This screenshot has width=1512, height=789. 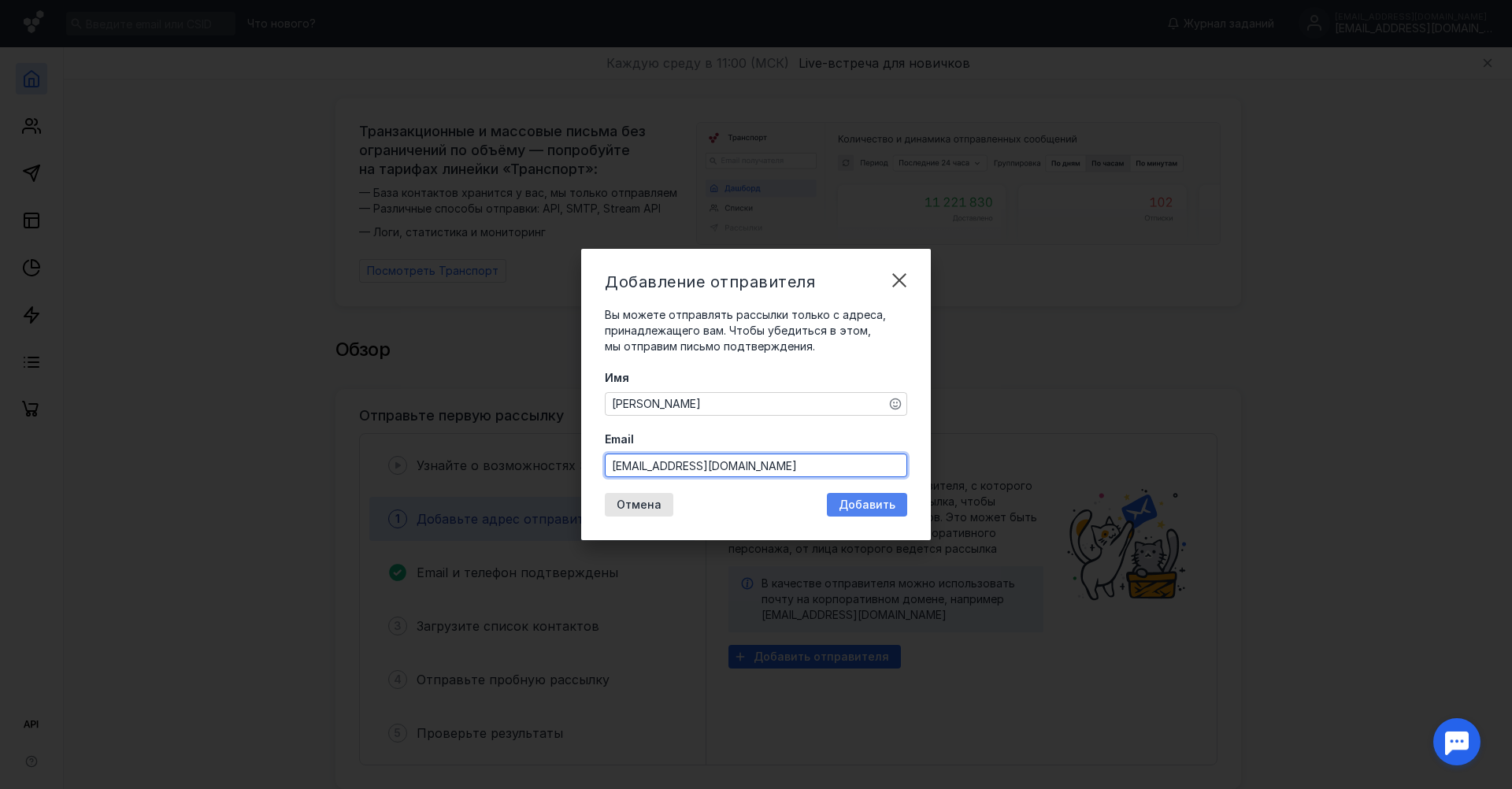 What do you see at coordinates (710, 282) in the screenshot?
I see `span: Добавление отправителя` at bounding box center [710, 282].